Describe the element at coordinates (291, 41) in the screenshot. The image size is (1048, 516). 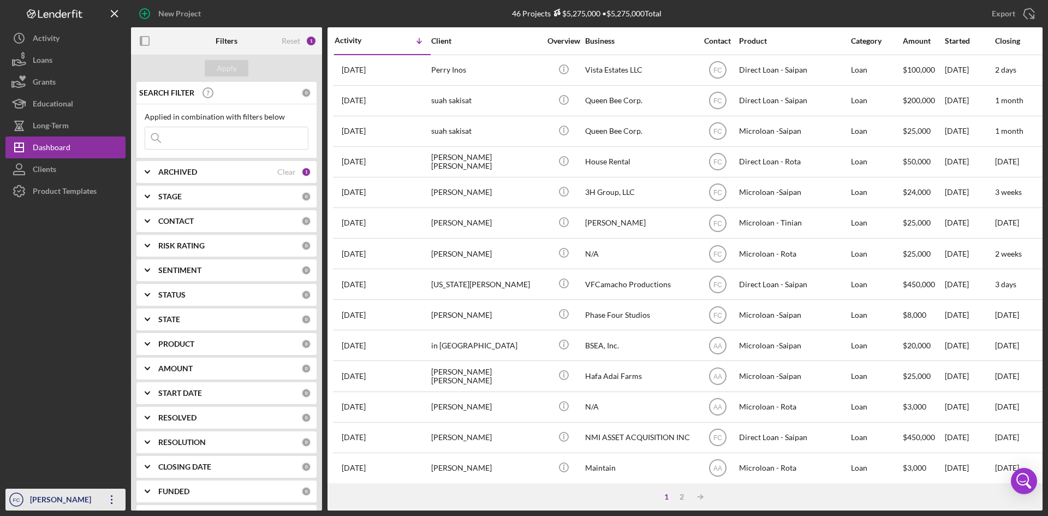
I see `div: Reset` at that location.